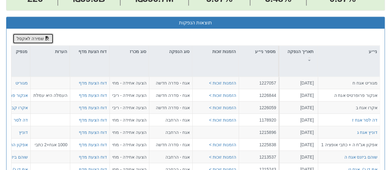 The image size is (391, 170). Describe the element at coordinates (259, 145) in the screenshot. I see `div: 1225838` at that location.